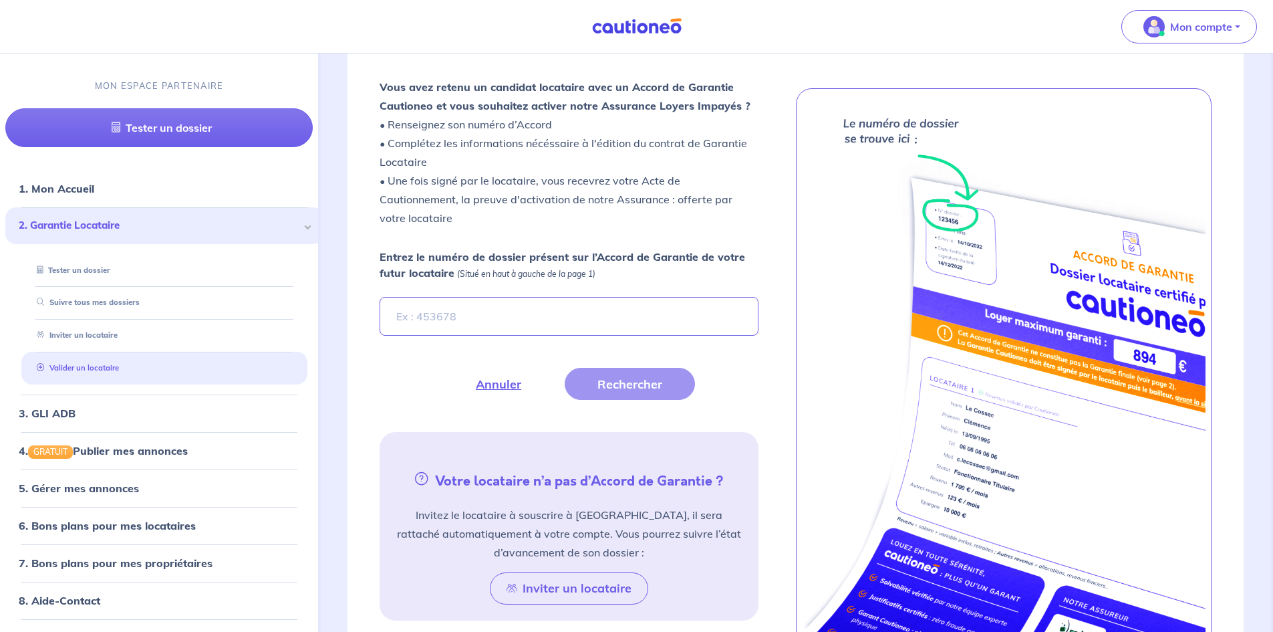  Describe the element at coordinates (569, 588) in the screenshot. I see `button: Inviter un locataire` at that location.